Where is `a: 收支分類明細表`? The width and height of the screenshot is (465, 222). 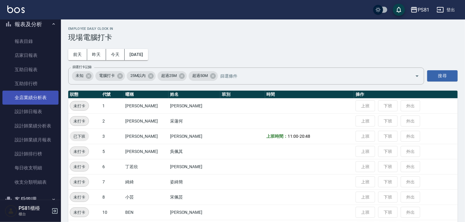 a: 收支分類明細表 is located at coordinates (30, 182).